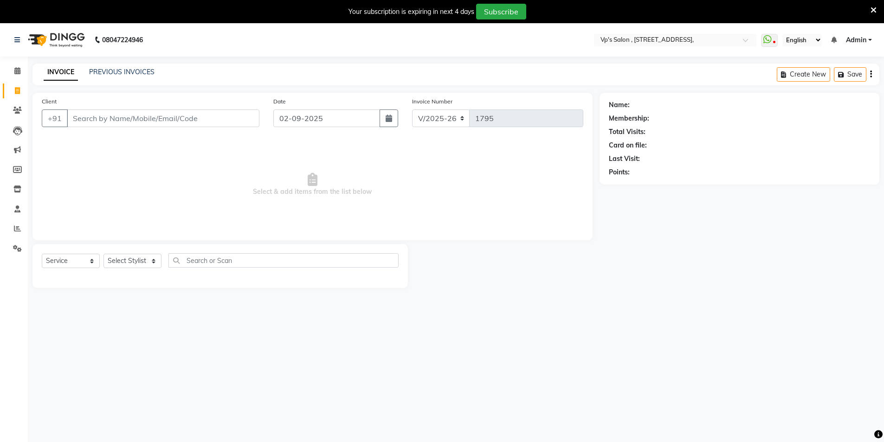  What do you see at coordinates (49, 102) in the screenshot?
I see `label: Client` at bounding box center [49, 102].